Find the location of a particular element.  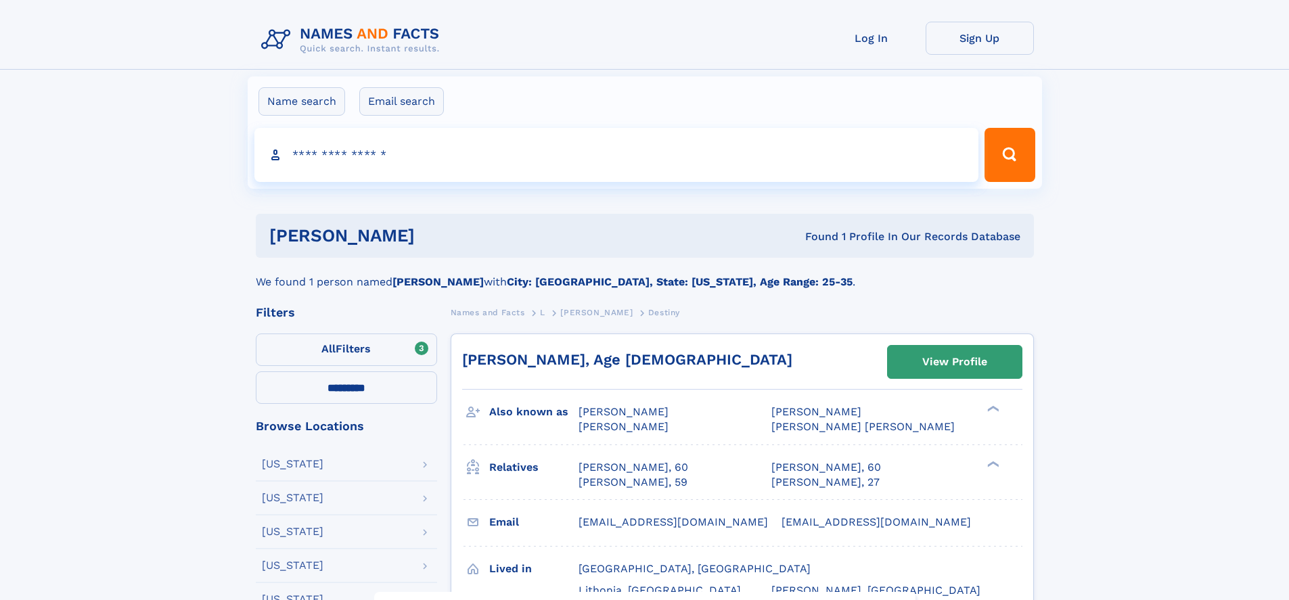

div: We found 1 person named with . is located at coordinates (645, 274).